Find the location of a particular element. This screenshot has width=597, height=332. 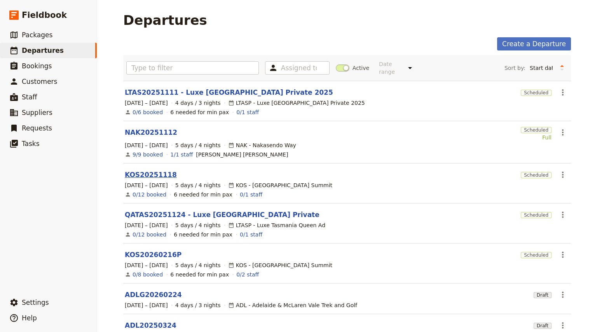

a: ADLG20260224 is located at coordinates (153, 295).